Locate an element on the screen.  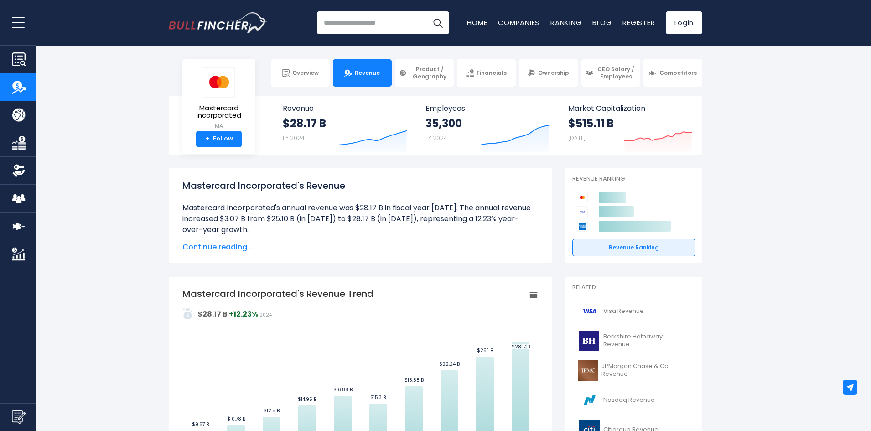
text: $10.78 B is located at coordinates (236, 419).